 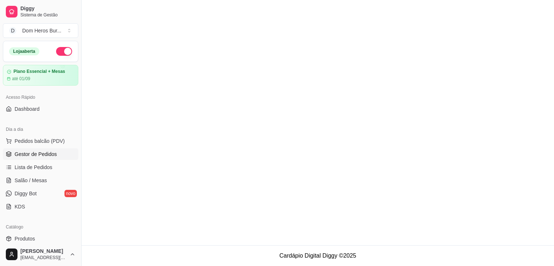 I want to click on div: Dom Heros Bur ..., so click(x=42, y=31).